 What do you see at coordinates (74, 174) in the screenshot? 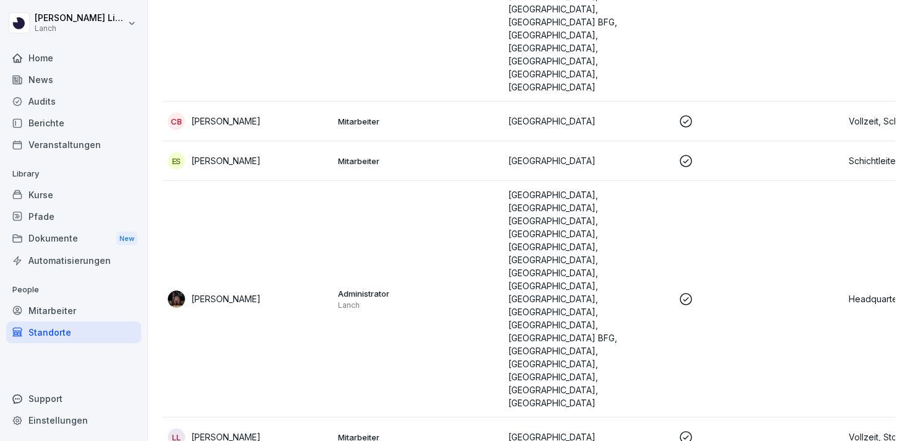
I see `p: Library` at bounding box center [74, 174].